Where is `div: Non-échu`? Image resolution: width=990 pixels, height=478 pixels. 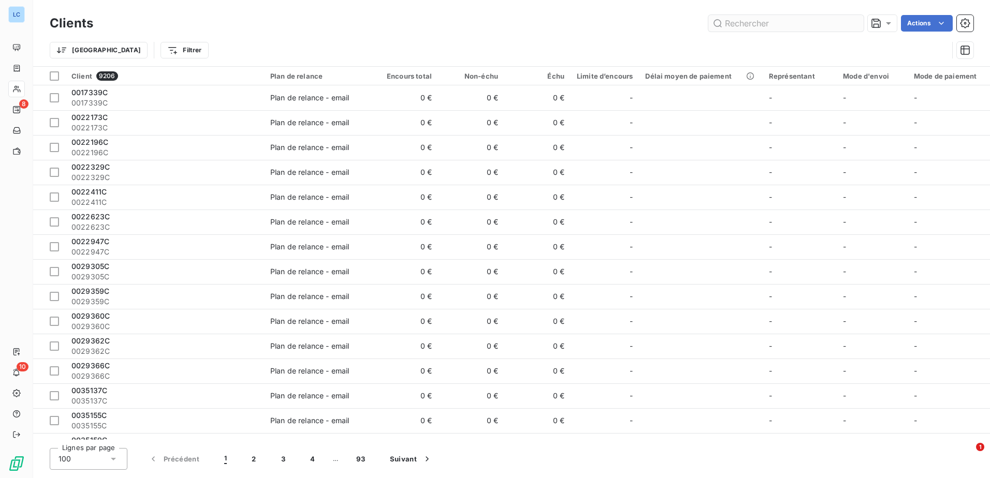 div: Non-échu is located at coordinates (471, 76).